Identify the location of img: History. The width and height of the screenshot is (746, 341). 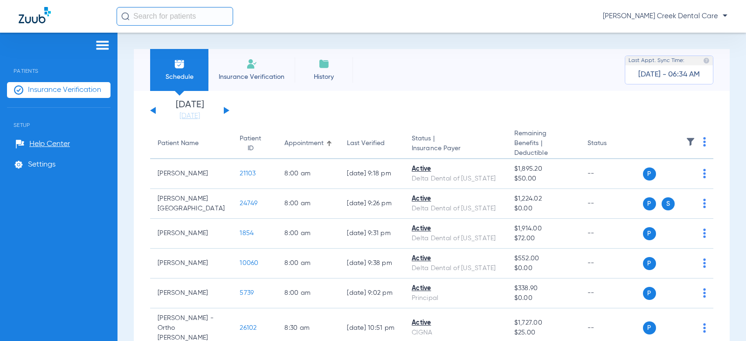
(324, 64).